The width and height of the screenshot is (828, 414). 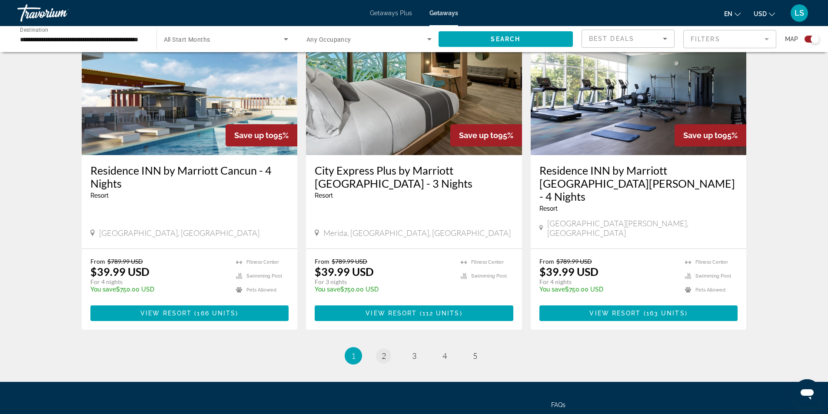 I want to click on span: 3, so click(x=414, y=356).